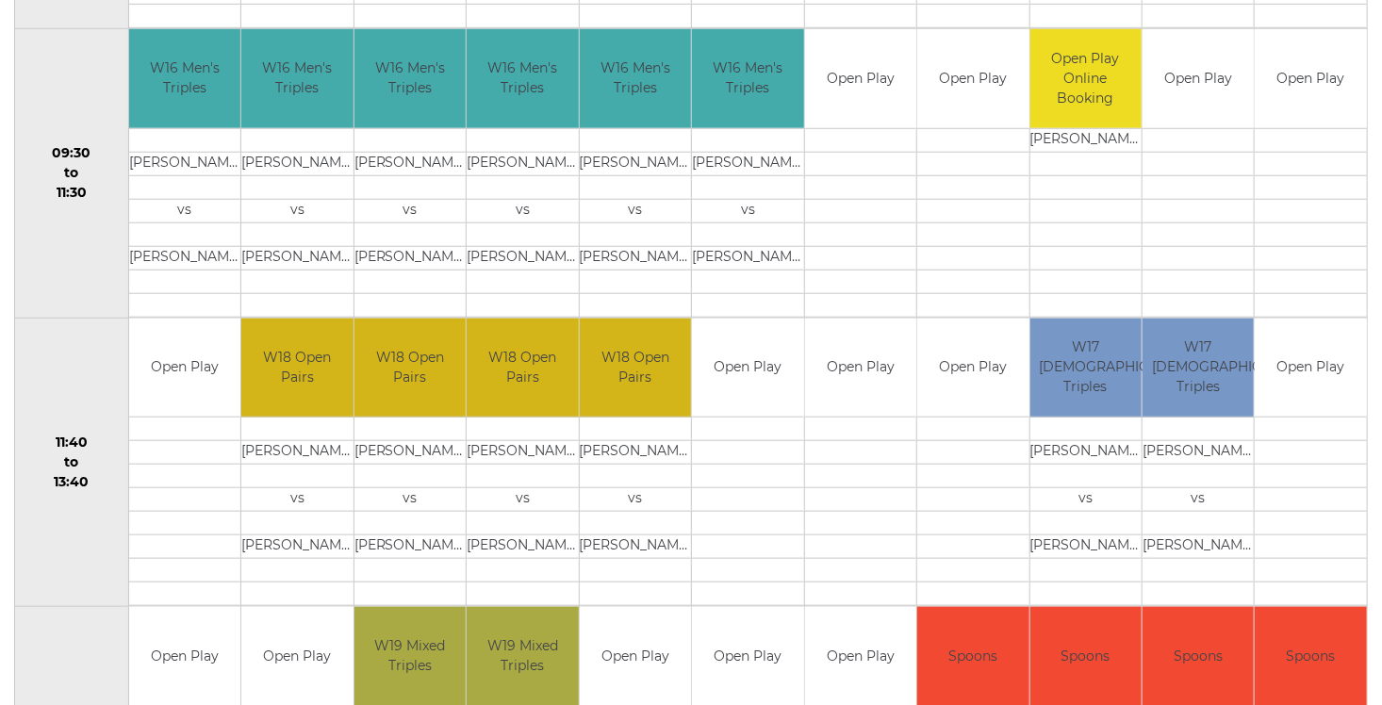 Image resolution: width=1382 pixels, height=705 pixels. I want to click on td: 11:40 to 13:40, so click(72, 462).